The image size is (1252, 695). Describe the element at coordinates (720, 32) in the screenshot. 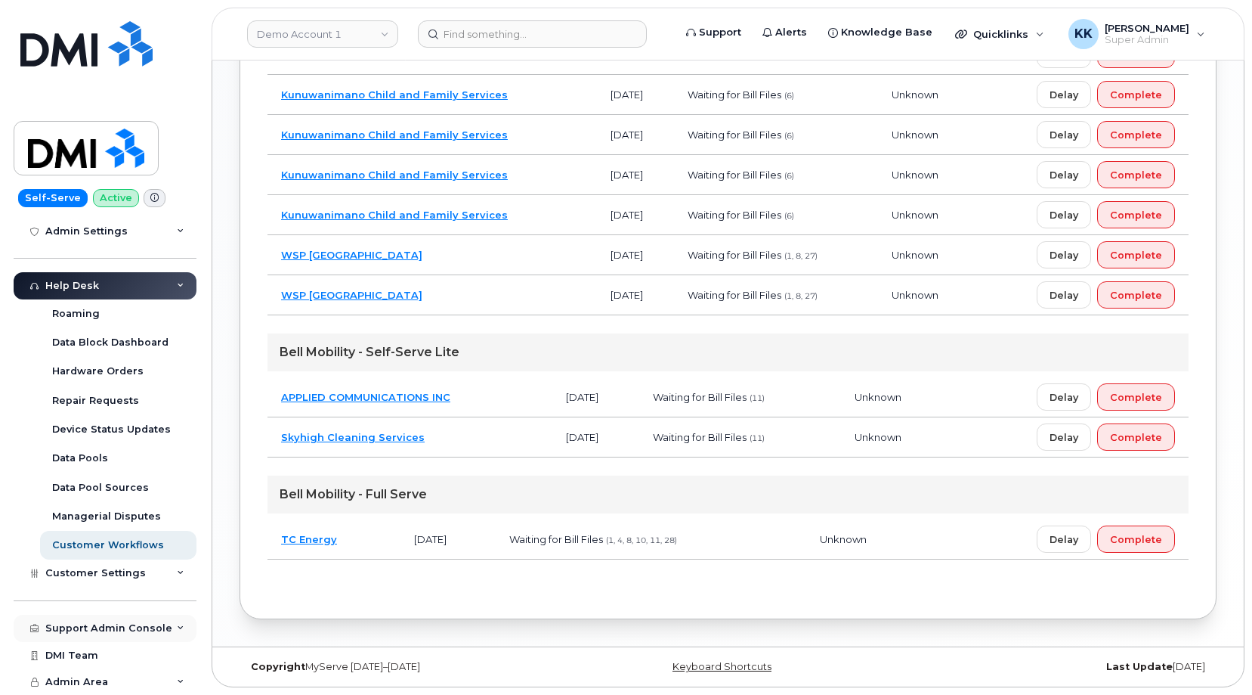

I see `span: Support` at that location.